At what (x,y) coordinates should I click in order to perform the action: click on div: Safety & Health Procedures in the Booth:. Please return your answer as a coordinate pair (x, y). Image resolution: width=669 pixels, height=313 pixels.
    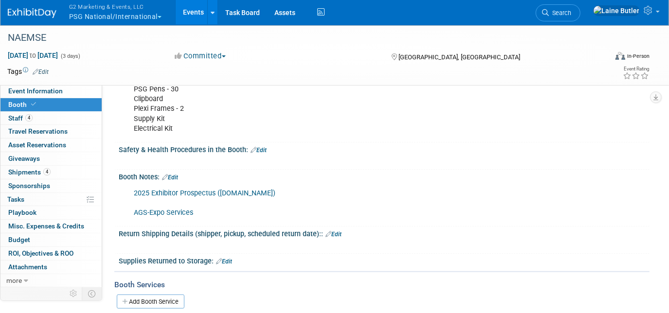
    Looking at the image, I should click on (384, 149).